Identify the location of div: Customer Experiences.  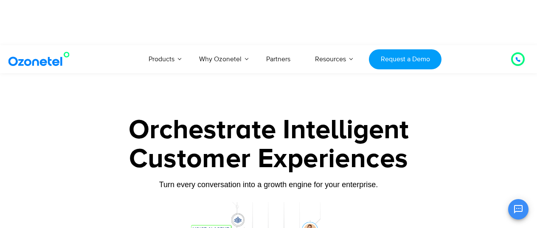
(269, 159).